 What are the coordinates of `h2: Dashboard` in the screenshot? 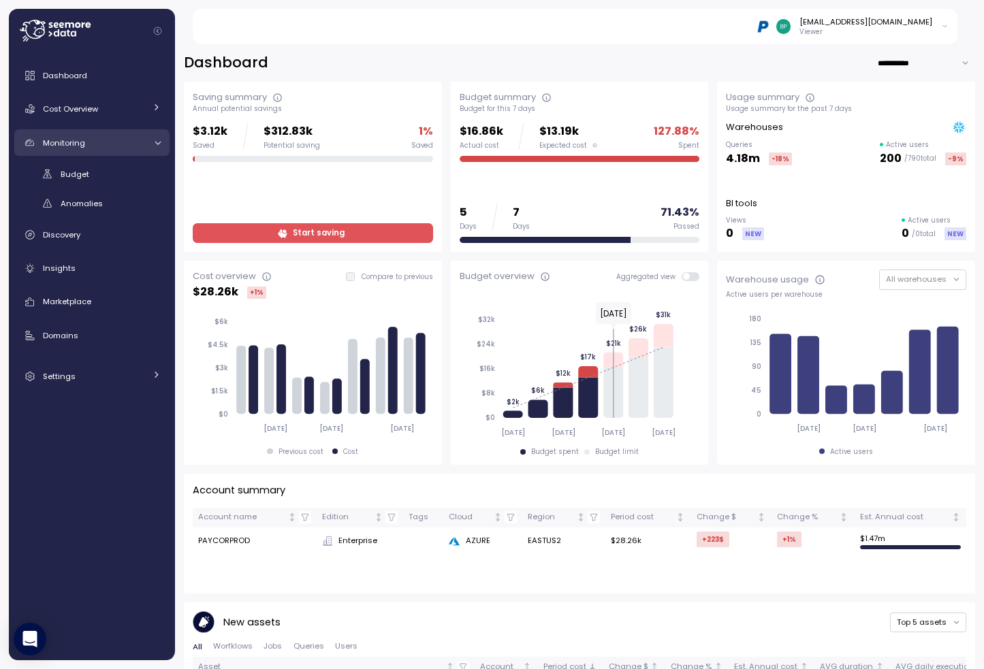 It's located at (226, 63).